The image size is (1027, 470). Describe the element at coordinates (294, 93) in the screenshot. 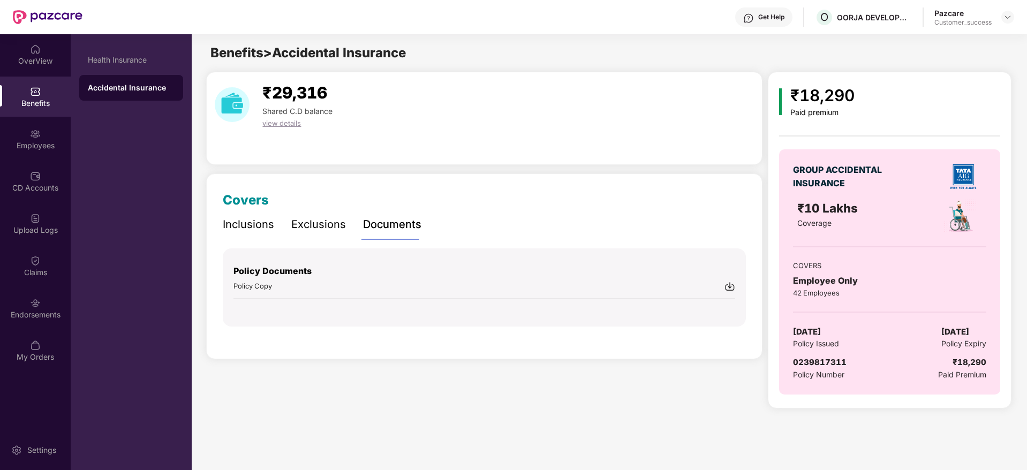

I see `span: ₹29,316` at that location.